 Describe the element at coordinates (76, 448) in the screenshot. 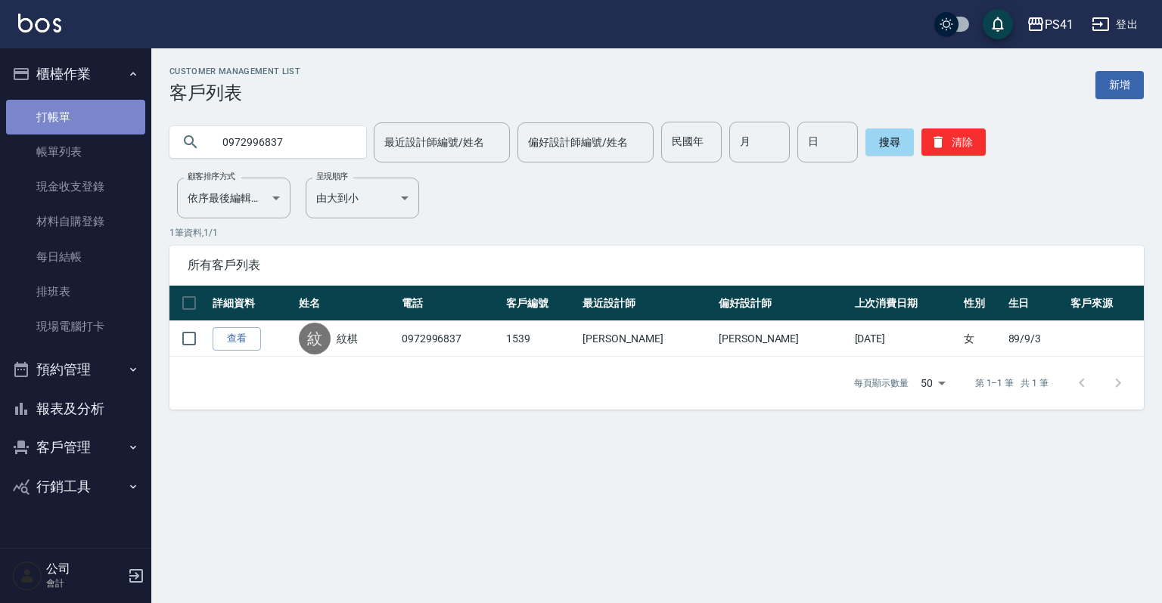

I see `button: 客戶管理` at that location.